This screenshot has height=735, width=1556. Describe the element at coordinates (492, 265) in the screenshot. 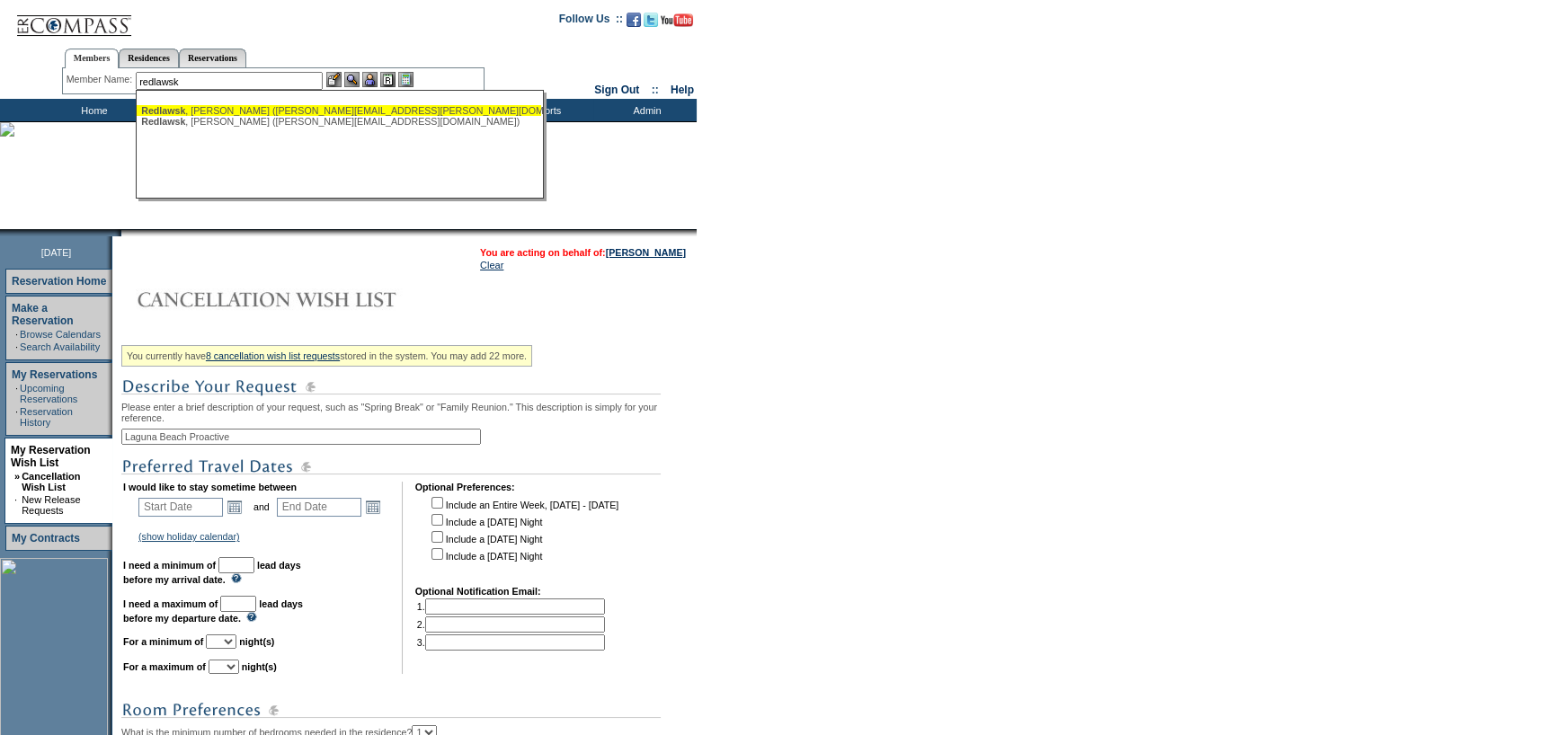

I see `a: Clear` at that location.